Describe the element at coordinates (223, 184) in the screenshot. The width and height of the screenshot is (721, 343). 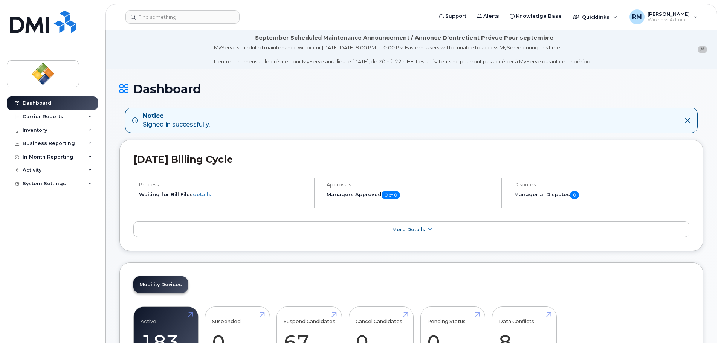
I see `h4: Process` at that location.